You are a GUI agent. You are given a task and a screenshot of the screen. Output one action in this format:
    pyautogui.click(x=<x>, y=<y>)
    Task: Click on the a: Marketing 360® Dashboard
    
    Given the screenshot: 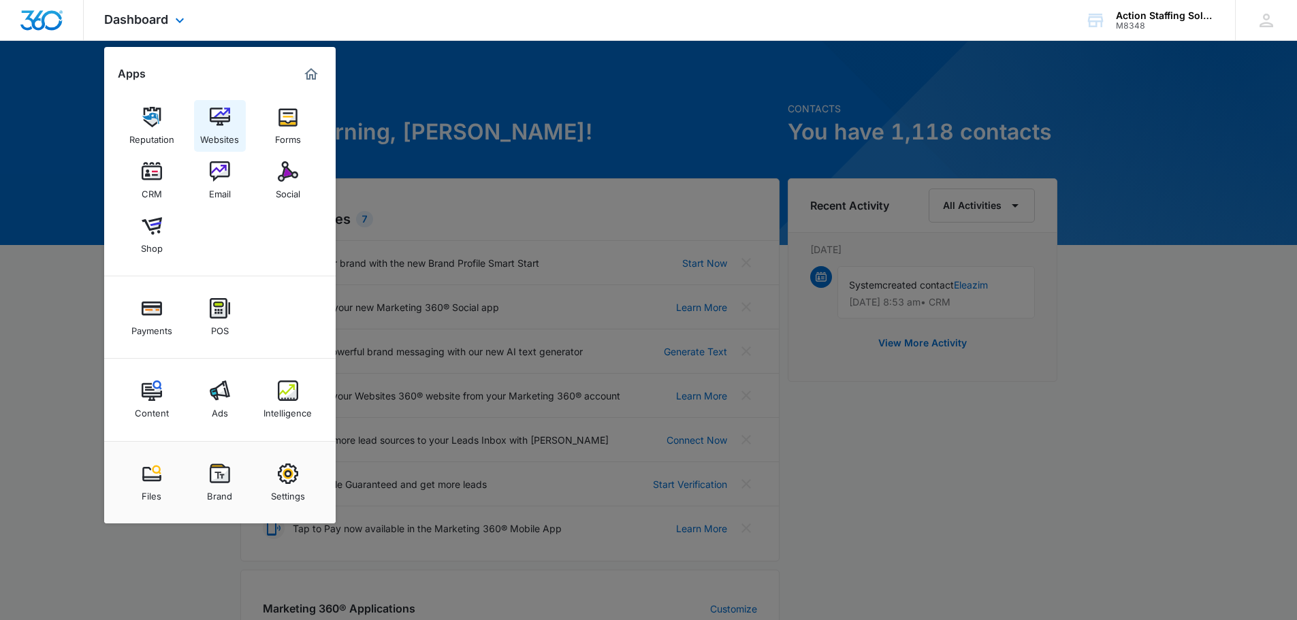 What is the action you would take?
    pyautogui.click(x=311, y=74)
    